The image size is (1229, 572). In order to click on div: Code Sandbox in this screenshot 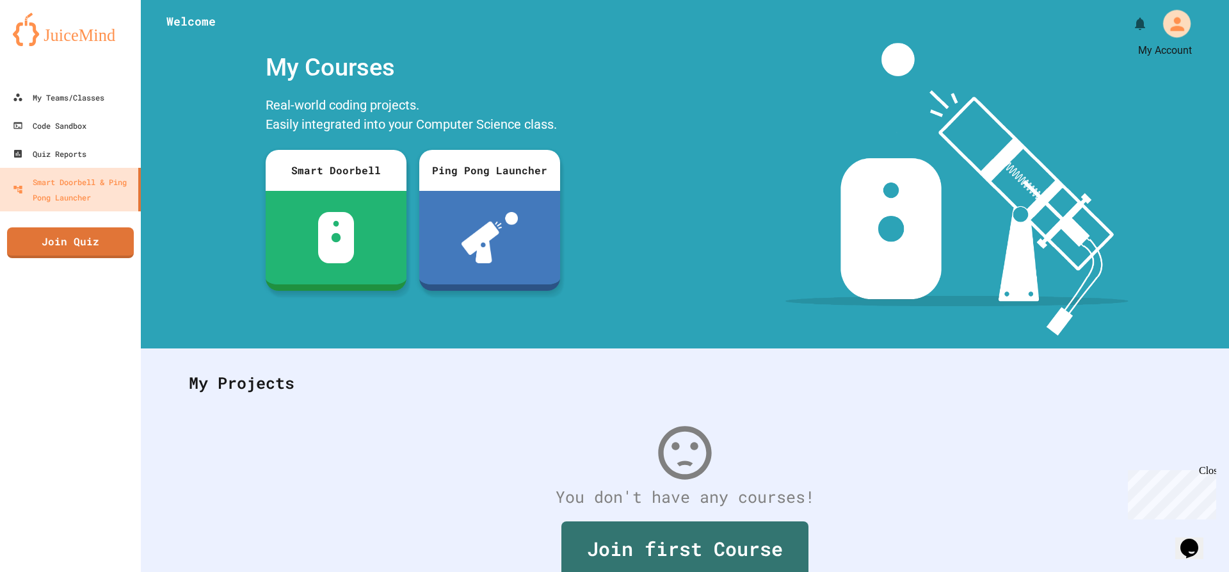, I will do `click(49, 125)`.